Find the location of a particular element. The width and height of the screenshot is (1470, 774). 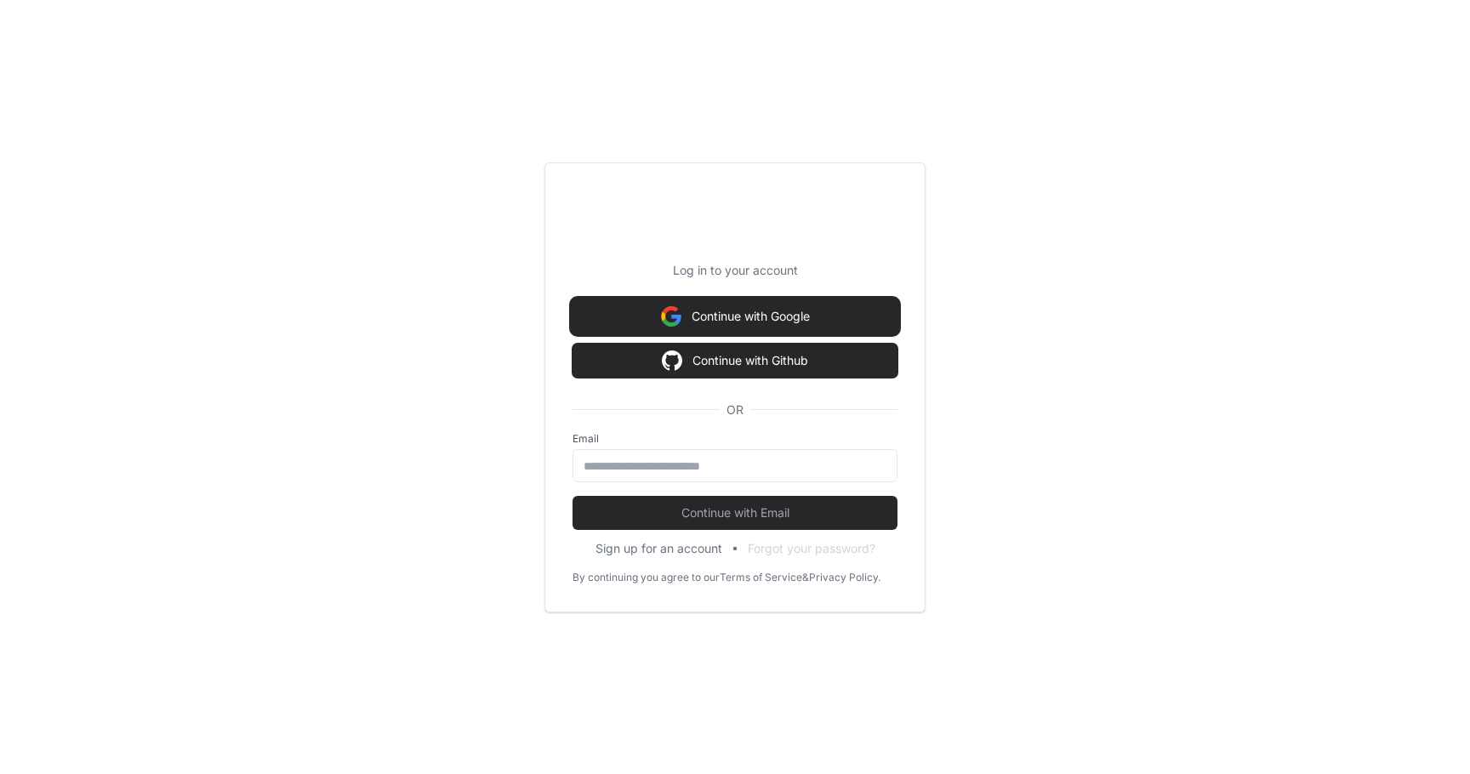

label: Email is located at coordinates (735, 439).